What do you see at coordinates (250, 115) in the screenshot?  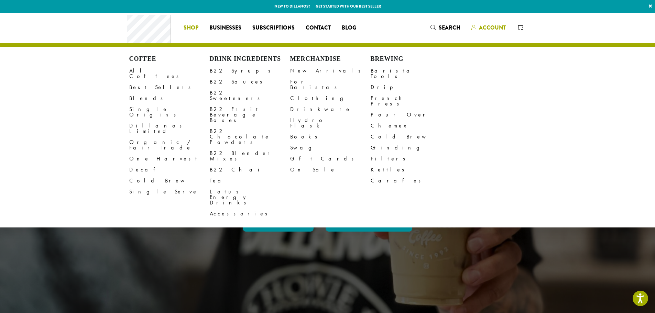 I see `a: B22 Fruit Beverage Bases` at bounding box center [250, 115].